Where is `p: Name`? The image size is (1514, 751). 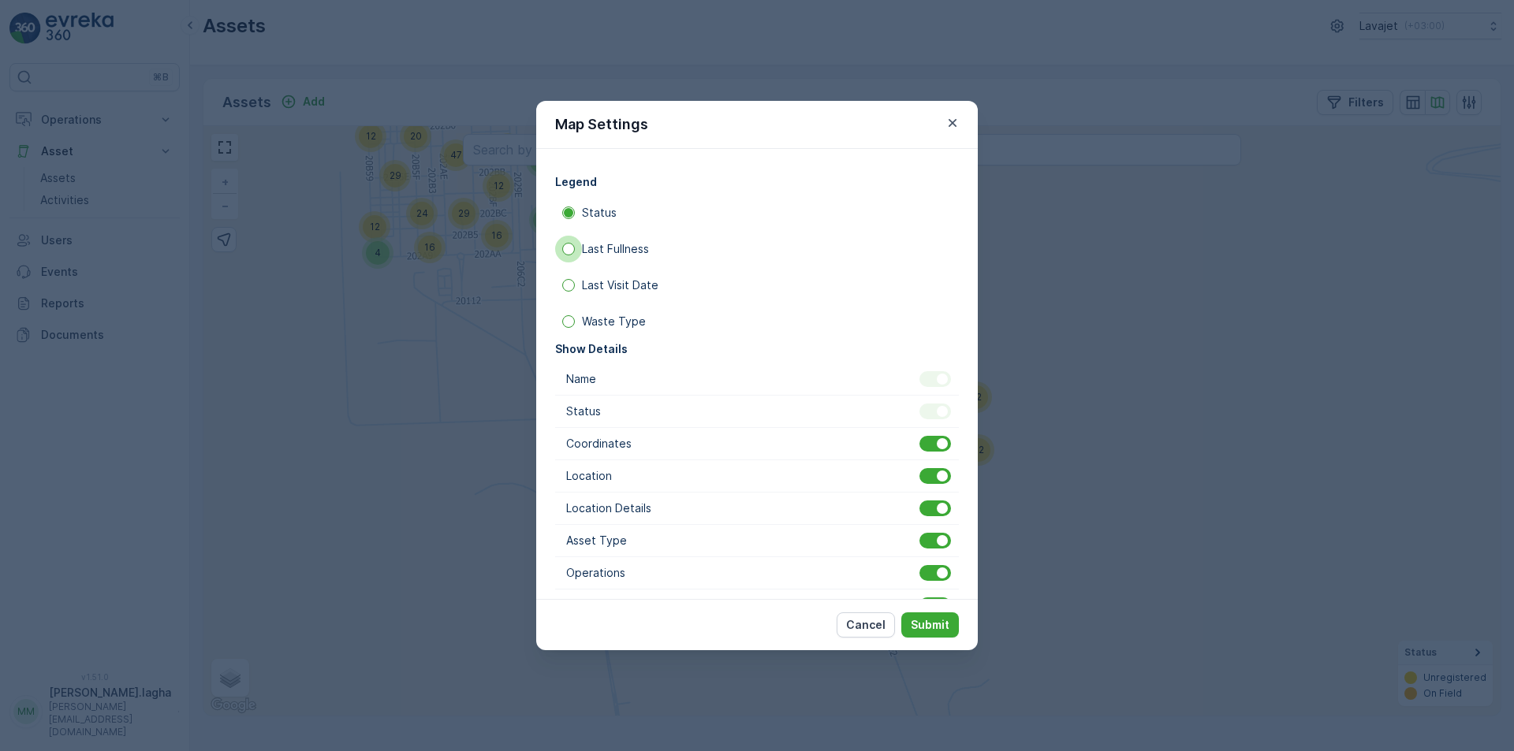 p: Name is located at coordinates (580, 379).